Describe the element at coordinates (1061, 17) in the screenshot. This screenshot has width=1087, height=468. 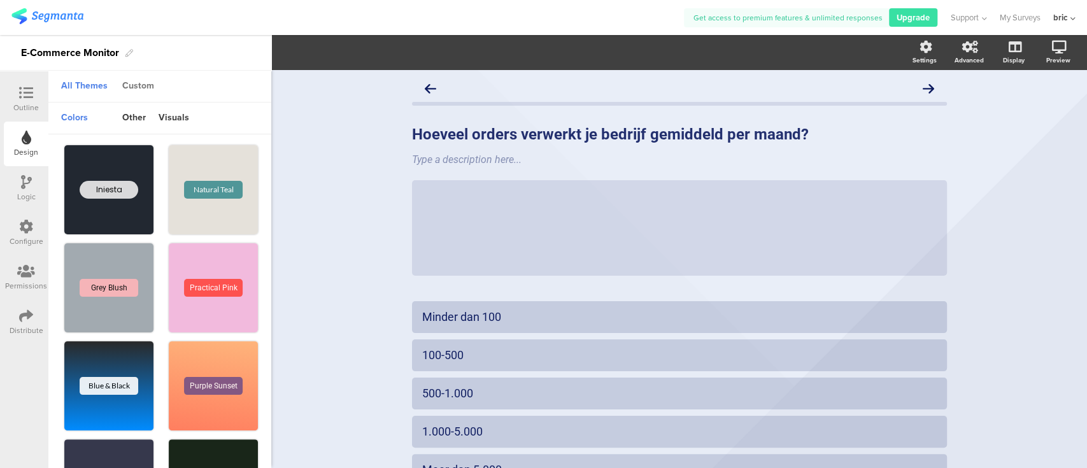
I see `div: bric` at that location.